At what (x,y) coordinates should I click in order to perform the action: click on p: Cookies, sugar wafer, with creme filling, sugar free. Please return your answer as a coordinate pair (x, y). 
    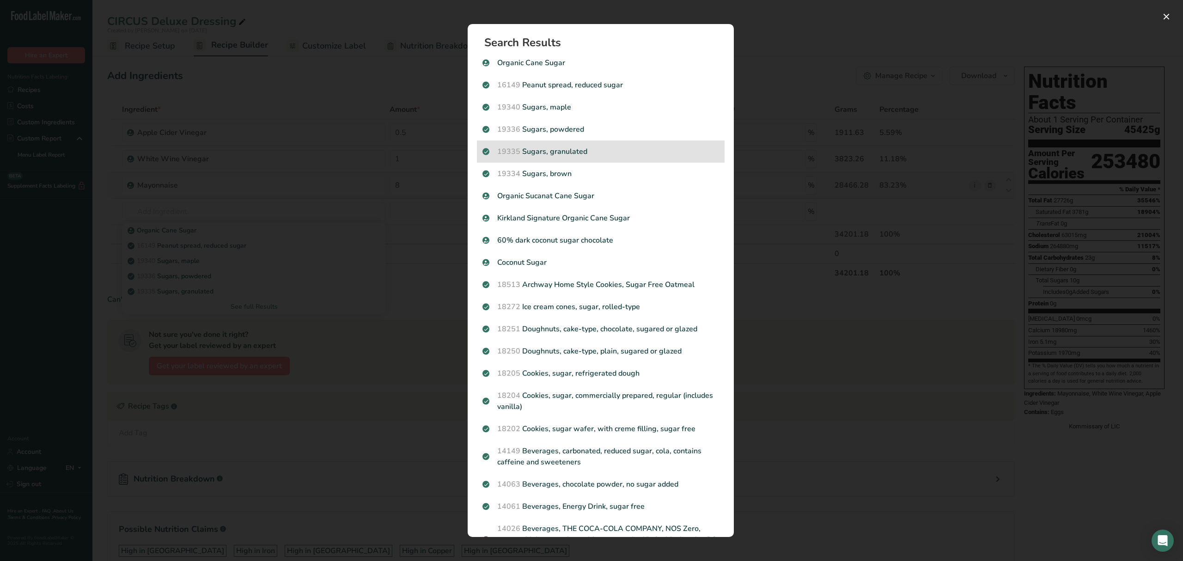
    Looking at the image, I should click on (601, 429).